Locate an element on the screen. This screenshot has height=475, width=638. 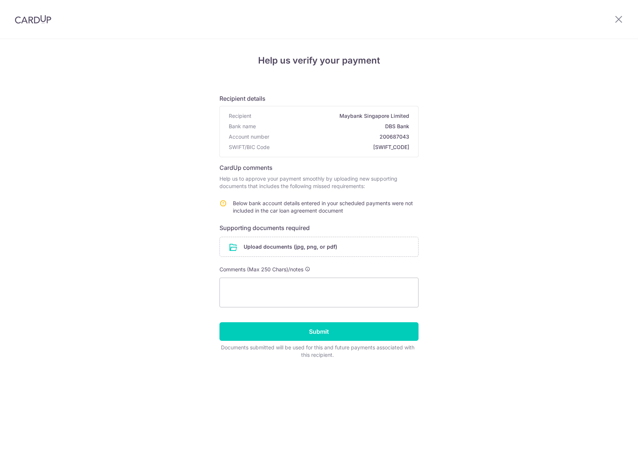
span: Comments (Max 250 Chars)/notes is located at coordinates (262, 269).